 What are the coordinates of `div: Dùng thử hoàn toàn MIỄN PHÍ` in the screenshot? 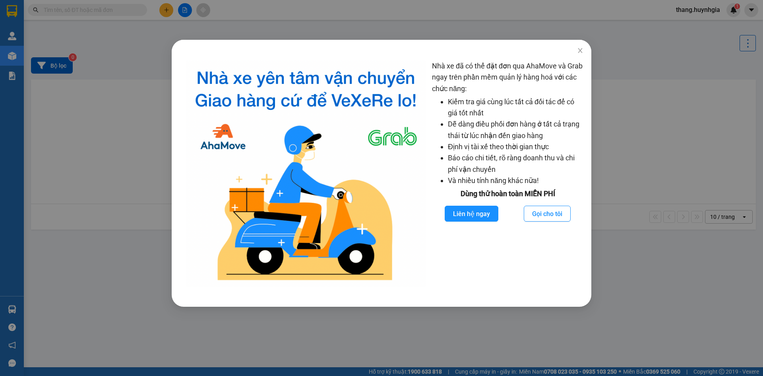 It's located at (508, 194).